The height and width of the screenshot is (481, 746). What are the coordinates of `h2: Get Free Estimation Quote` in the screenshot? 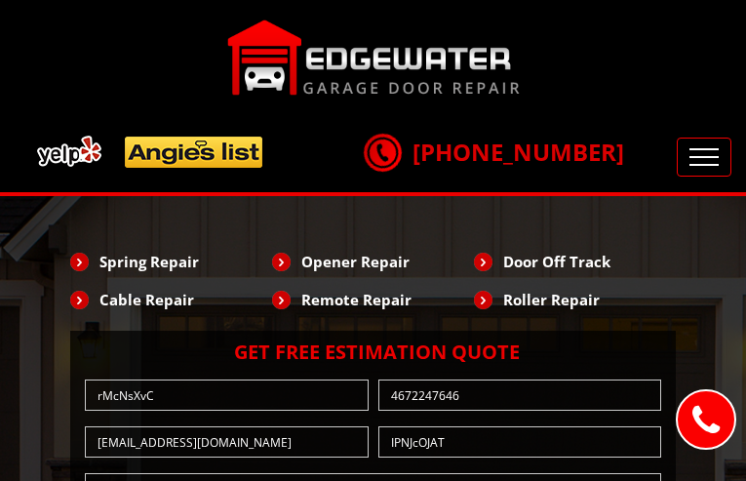 It's located at (372, 352).